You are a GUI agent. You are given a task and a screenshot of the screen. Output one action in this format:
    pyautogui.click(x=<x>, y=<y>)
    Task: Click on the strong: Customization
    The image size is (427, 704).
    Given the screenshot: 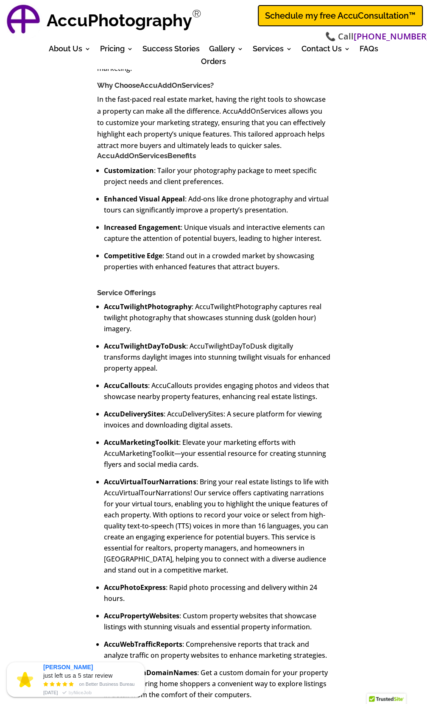 What is the action you would take?
    pyautogui.click(x=129, y=170)
    